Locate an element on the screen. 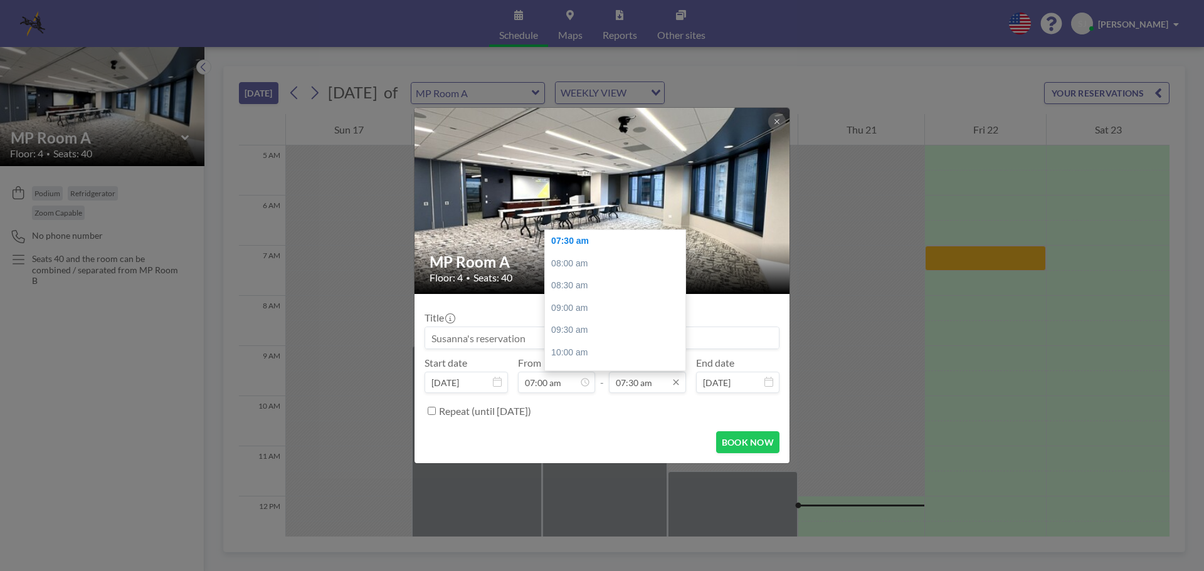 This screenshot has width=1204, height=571. input: Susanna's reservation is located at coordinates (602, 338).